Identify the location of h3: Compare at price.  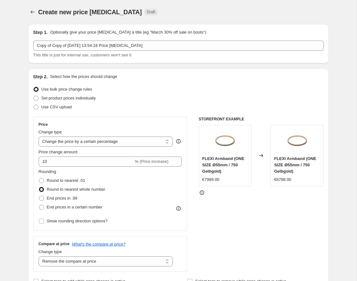
(54, 244).